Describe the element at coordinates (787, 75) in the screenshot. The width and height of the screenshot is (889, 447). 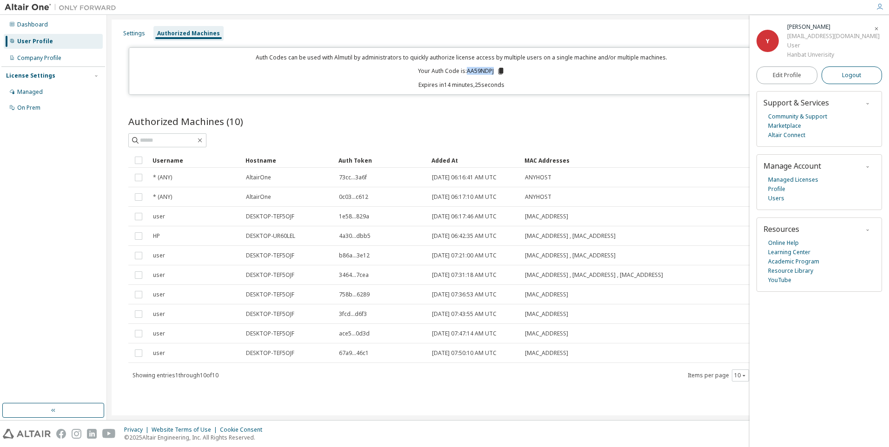
I see `span: Edit Profile` at that location.